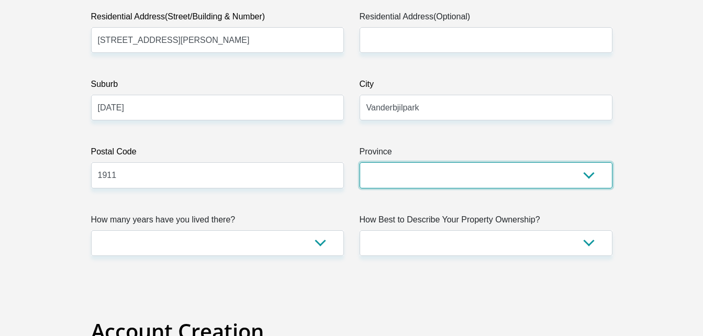 The width and height of the screenshot is (703, 336). What do you see at coordinates (486, 175) in the screenshot?
I see `select: Please Select a Province` at bounding box center [486, 175].